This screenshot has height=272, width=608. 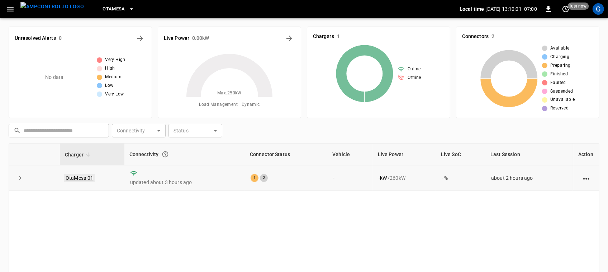 What do you see at coordinates (560, 66) in the screenshot?
I see `span: Preparing` at bounding box center [560, 66].